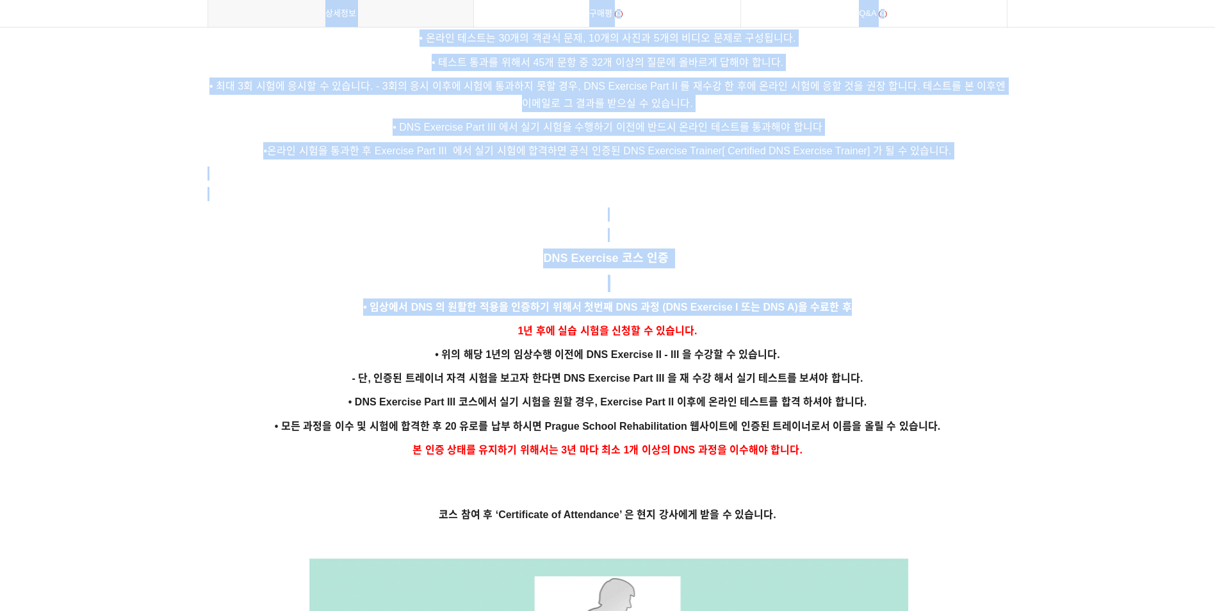  Describe the element at coordinates (607, 151) in the screenshot. I see `span: •온라인 시험을 통과한 후 Exercise Part III 에서 실기 시험에 합격하면 공식 인증된 DNS Exercise Trainer[ Certified DNS Exerci...` at that location.